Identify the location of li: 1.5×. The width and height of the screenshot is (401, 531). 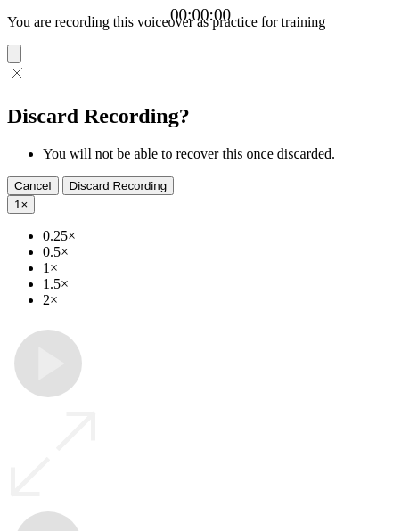
(218, 284).